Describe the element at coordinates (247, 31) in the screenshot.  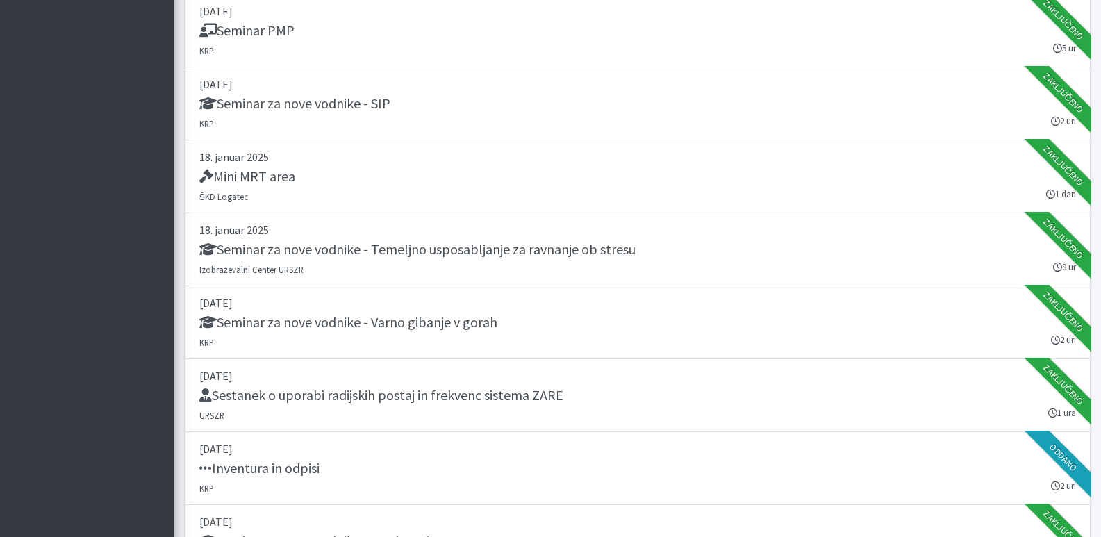
I see `h5: Seminar PMP` at that location.